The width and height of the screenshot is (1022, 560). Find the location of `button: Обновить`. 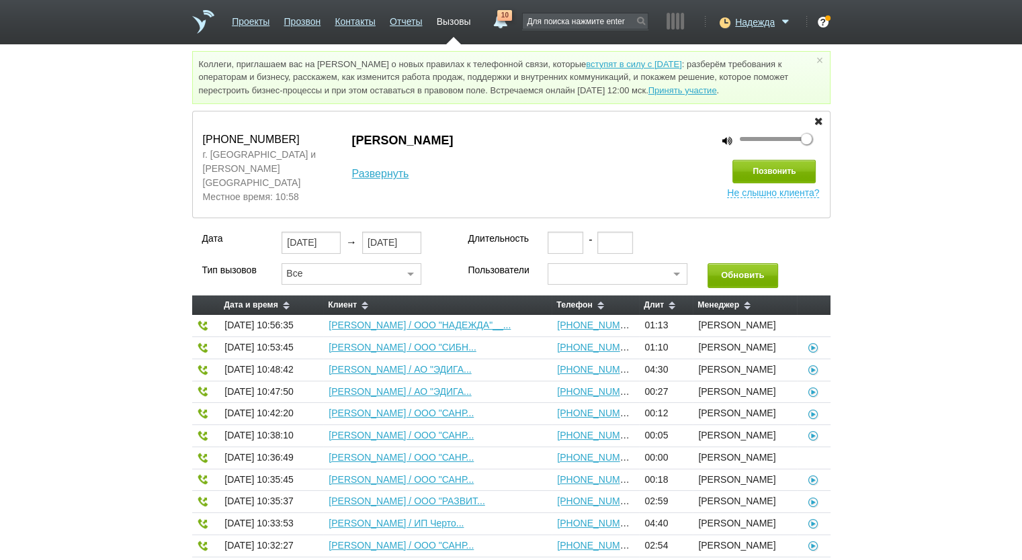

button: Обновить is located at coordinates (742, 275).